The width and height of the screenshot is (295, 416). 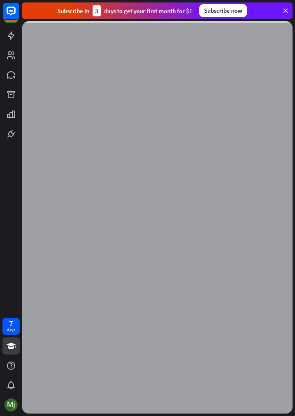 I want to click on div: Subscribe now, so click(x=223, y=11).